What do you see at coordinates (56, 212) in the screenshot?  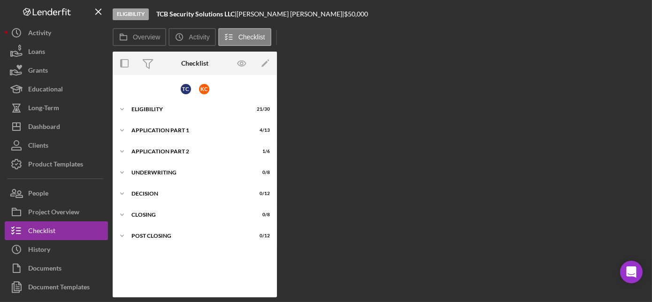 I see `a: Project Overview` at bounding box center [56, 212].